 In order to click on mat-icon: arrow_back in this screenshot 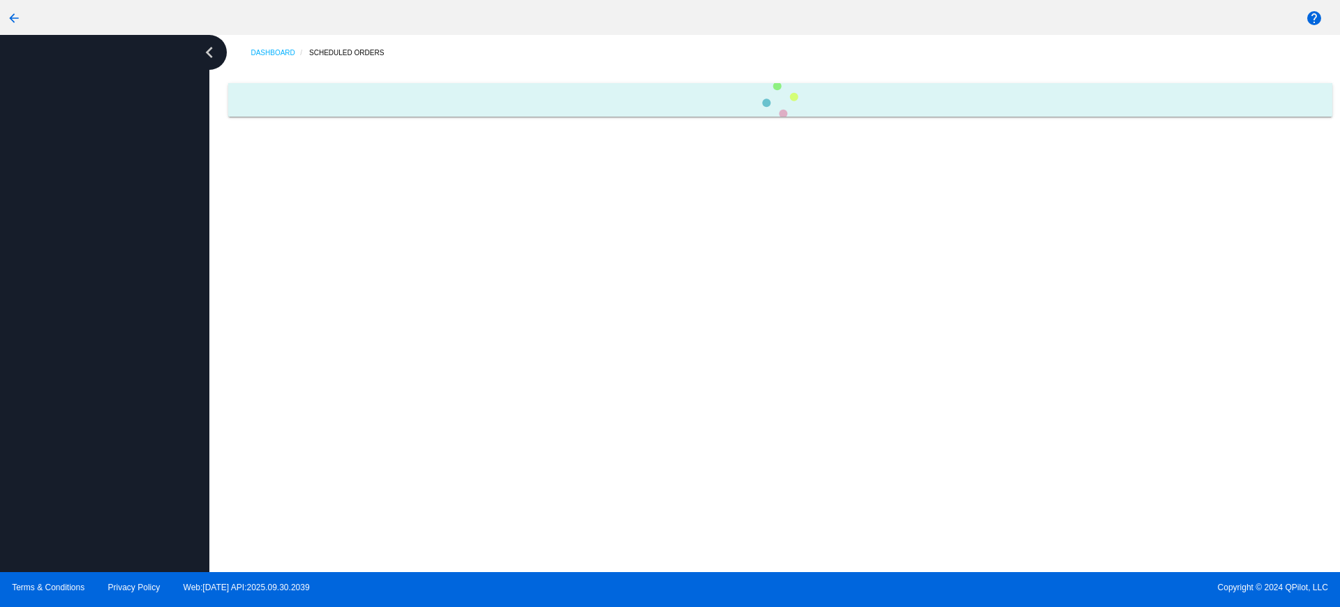, I will do `click(14, 18)`.